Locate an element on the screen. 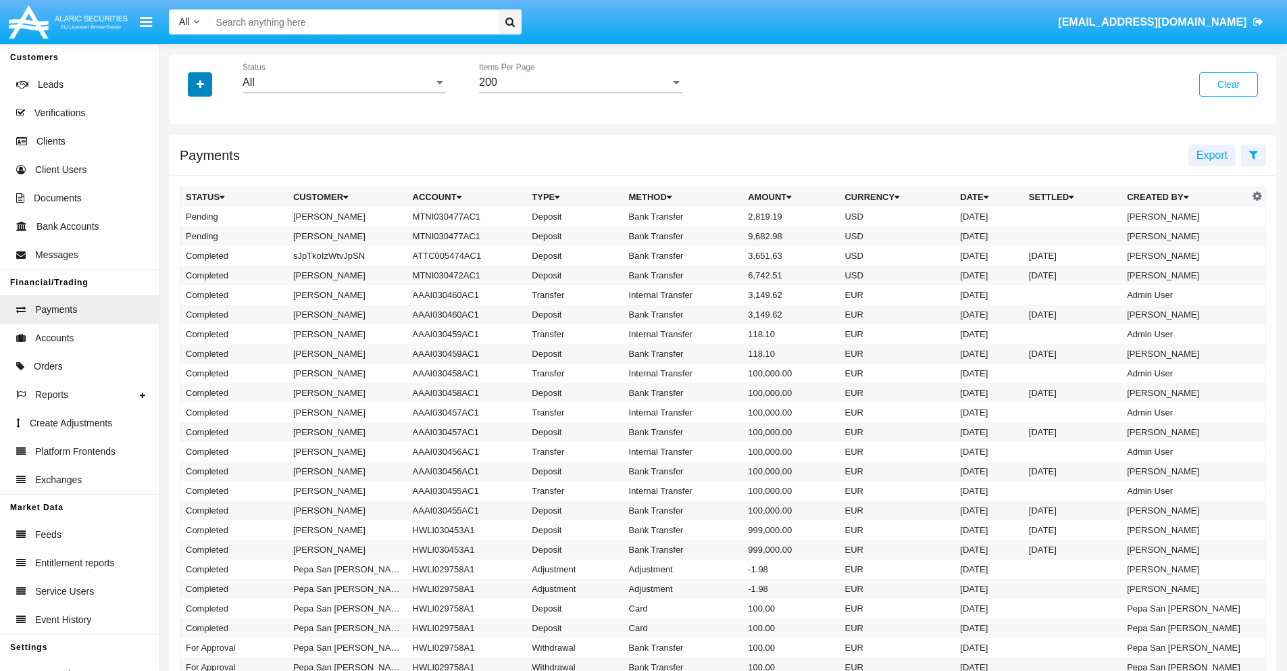 This screenshot has height=671, width=1287. span: Feeds is located at coordinates (48, 535).